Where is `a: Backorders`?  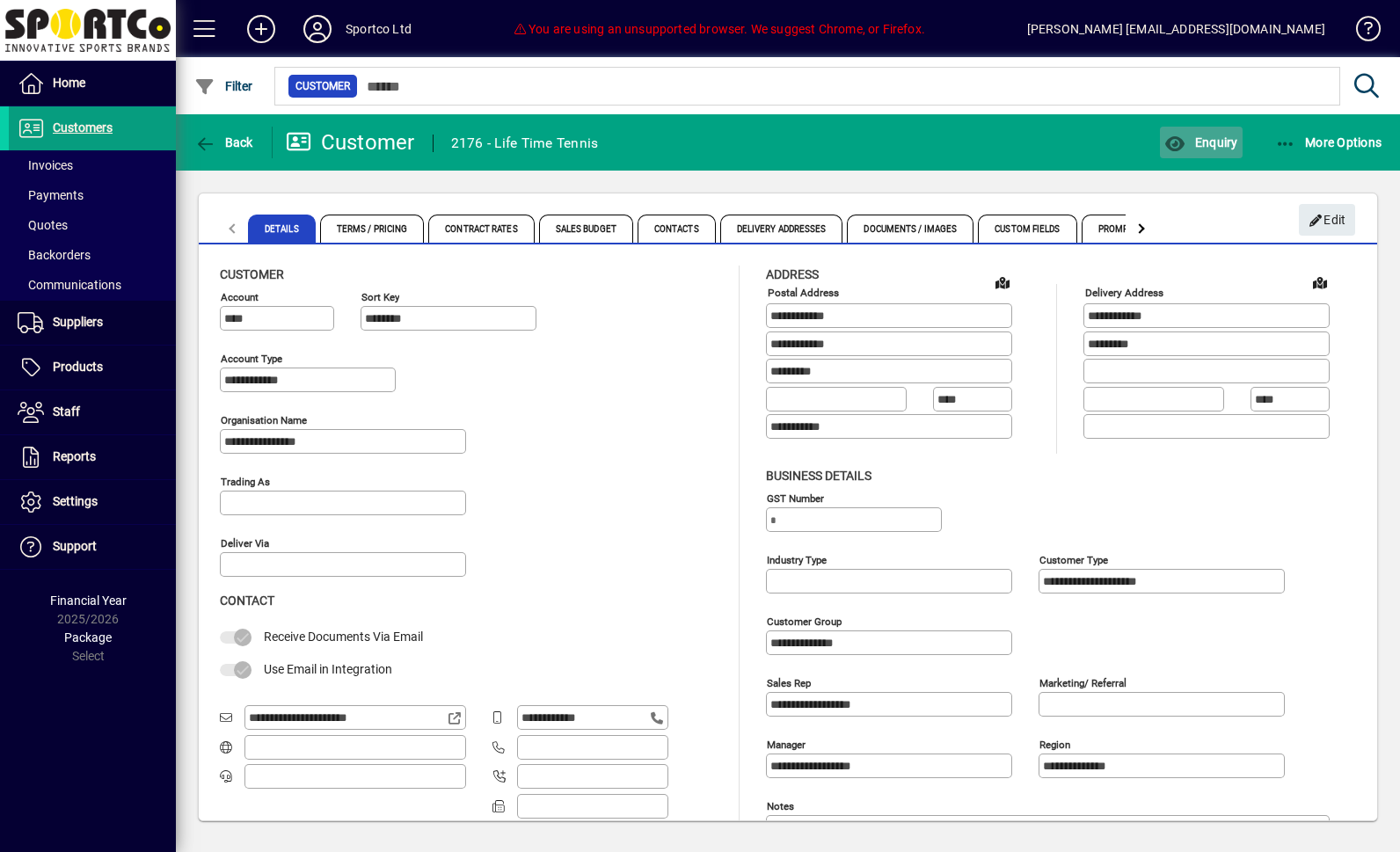
a: Backorders is located at coordinates (93, 255).